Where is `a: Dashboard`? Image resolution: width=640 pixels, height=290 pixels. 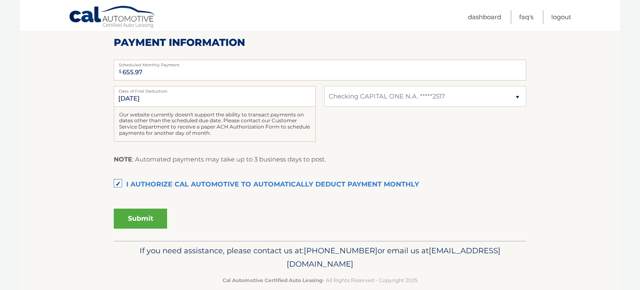
a: Dashboard is located at coordinates (484, 17).